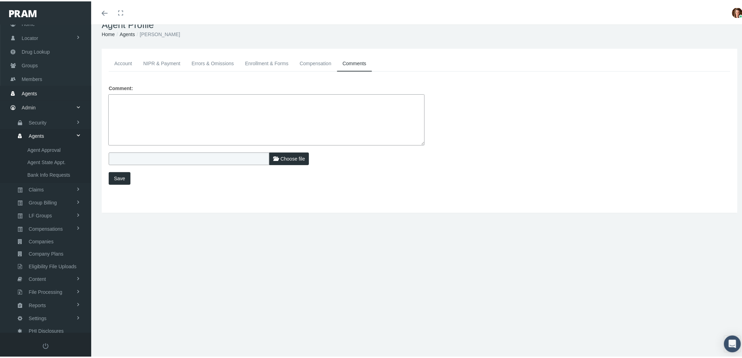 The height and width of the screenshot is (358, 742). I want to click on a: Compensation, so click(316, 62).